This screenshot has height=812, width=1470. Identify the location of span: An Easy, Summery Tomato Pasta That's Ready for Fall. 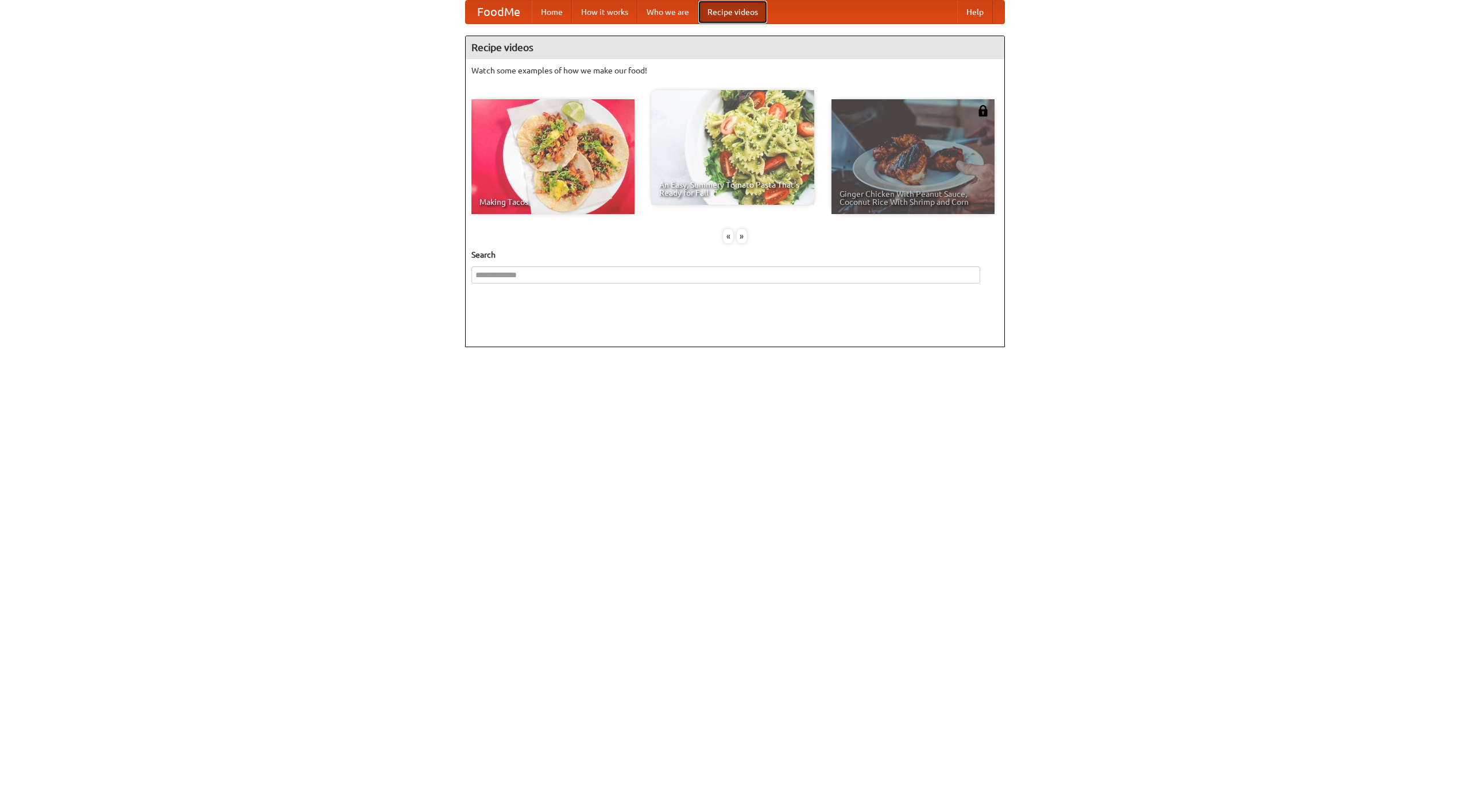
(733, 189).